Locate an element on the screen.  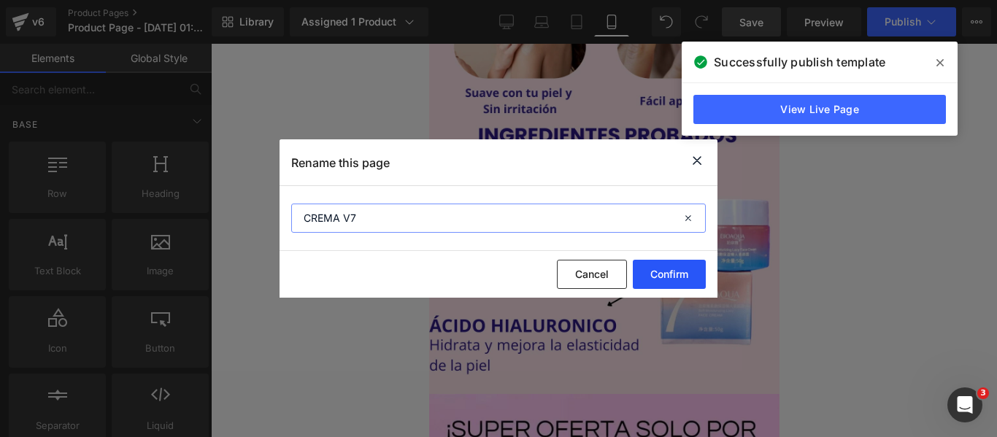
a: View Live Page is located at coordinates (820, 109).